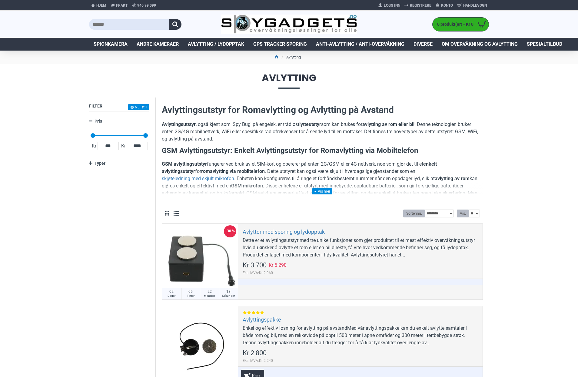 This screenshot has height=377, width=578. Describe the element at coordinates (421, 5) in the screenshot. I see `span: Registrere` at that location.